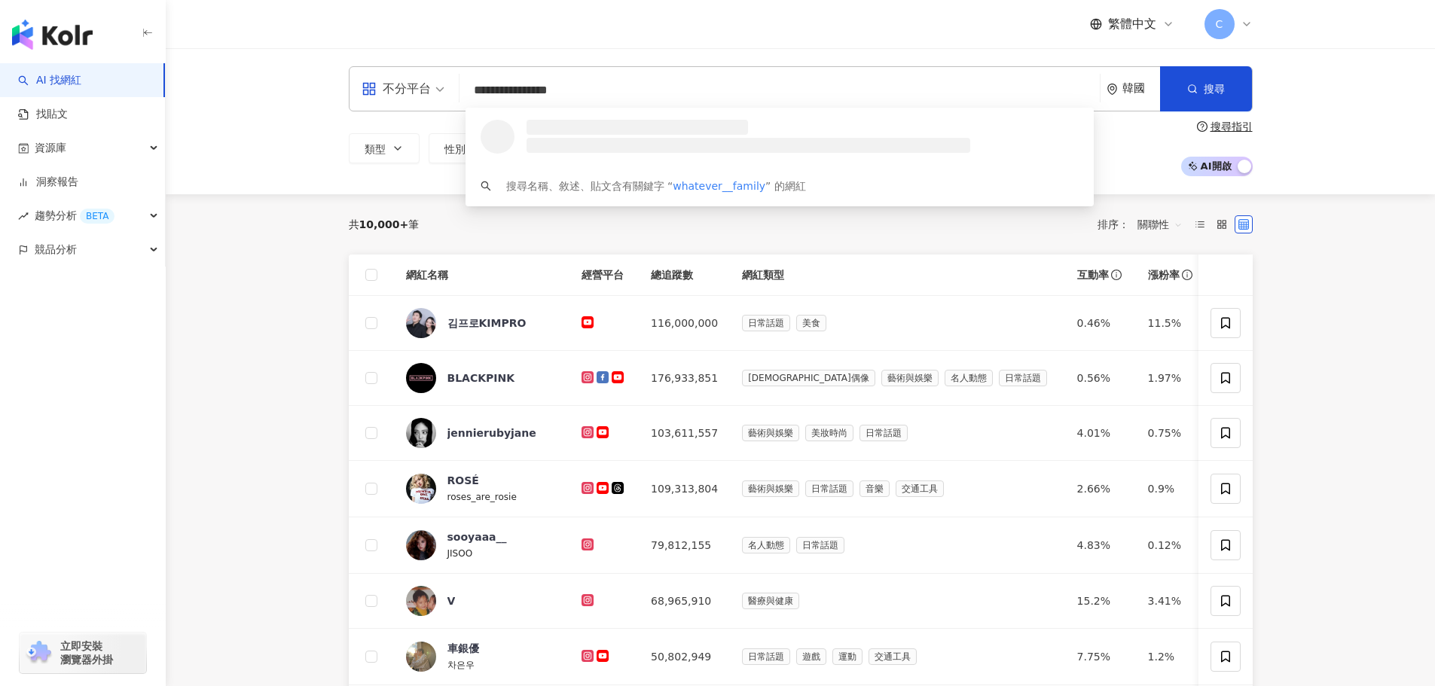  Describe the element at coordinates (1171, 378) in the screenshot. I see `div: 1.97%` at that location.